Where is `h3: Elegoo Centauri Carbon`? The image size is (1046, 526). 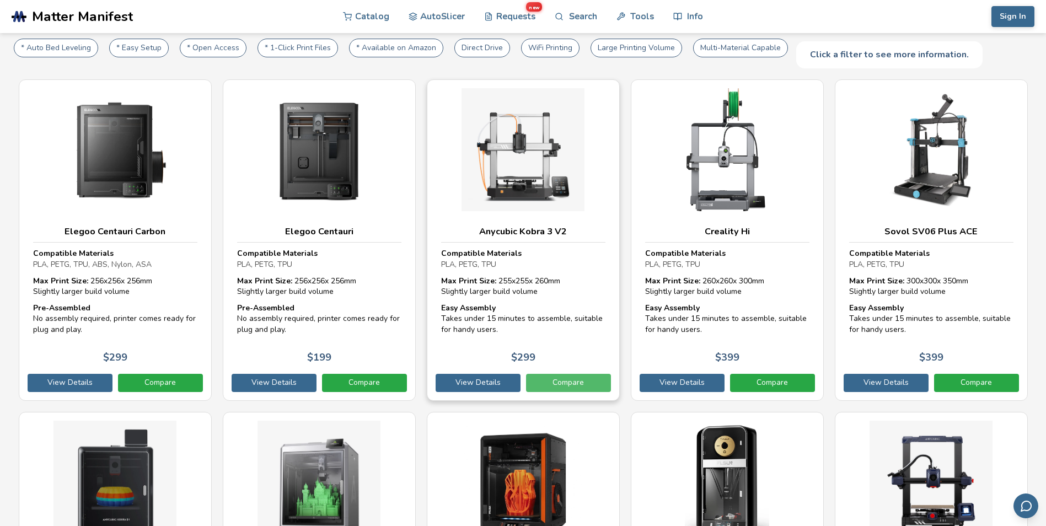
h3: Elegoo Centauri Carbon is located at coordinates (115, 232).